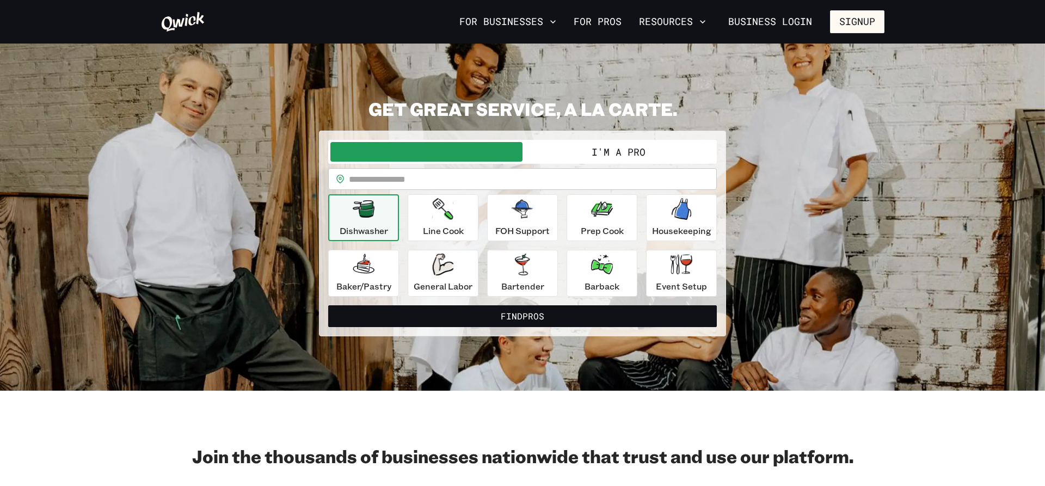 This screenshot has width=1045, height=486. I want to click on h2: Join the thousands of businesses nationwide that trust and use our platform., so click(523, 456).